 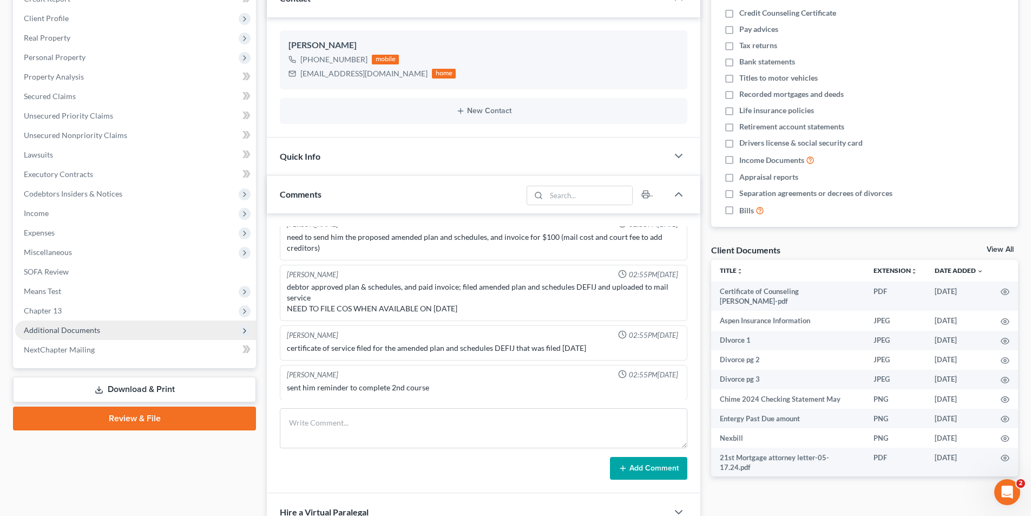 I want to click on a: Extensionunfold_more, so click(x=895, y=270).